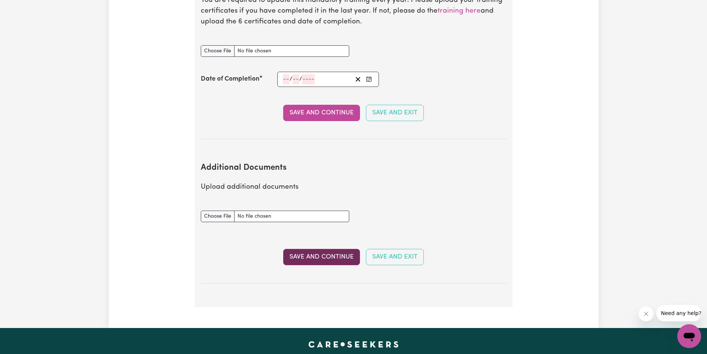 This screenshot has height=354, width=707. Describe the element at coordinates (354, 168) in the screenshot. I see `h2: Additional Documents` at that location.